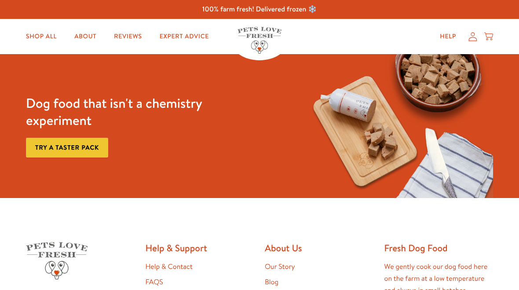  What do you see at coordinates (200, 248) in the screenshot?
I see `h2: Help & Support` at bounding box center [200, 248].